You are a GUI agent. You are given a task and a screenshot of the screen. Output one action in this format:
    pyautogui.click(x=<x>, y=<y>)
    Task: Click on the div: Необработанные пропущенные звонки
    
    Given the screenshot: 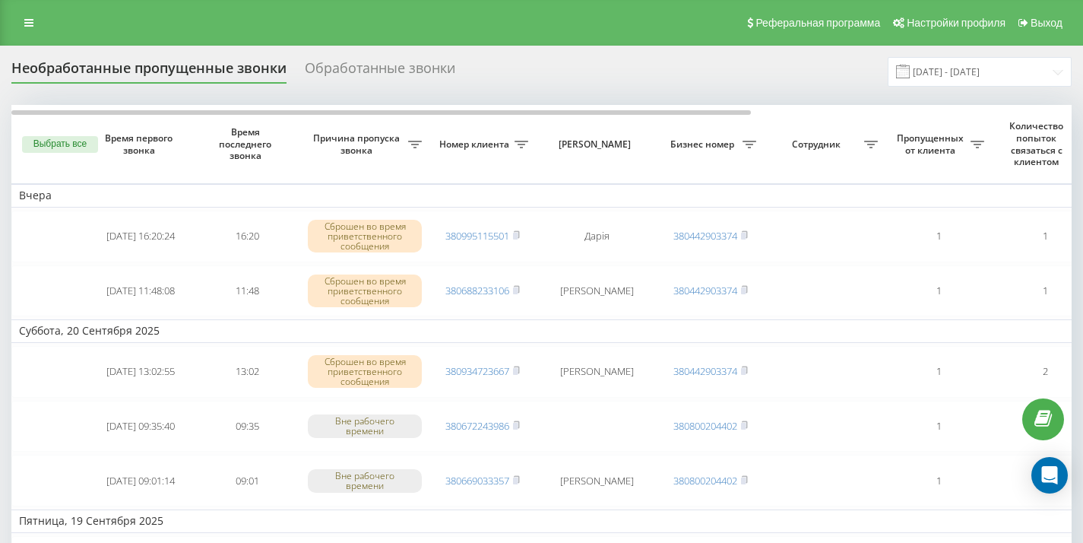 What is the action you would take?
    pyautogui.click(x=149, y=71)
    